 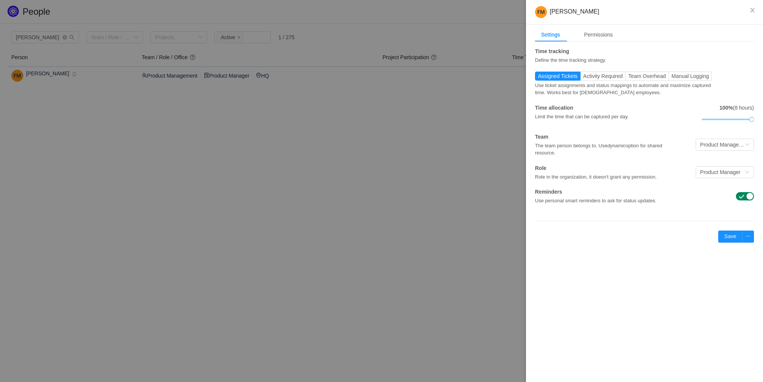 I want to click on div: Define the time tracking strategy., so click(x=608, y=59).